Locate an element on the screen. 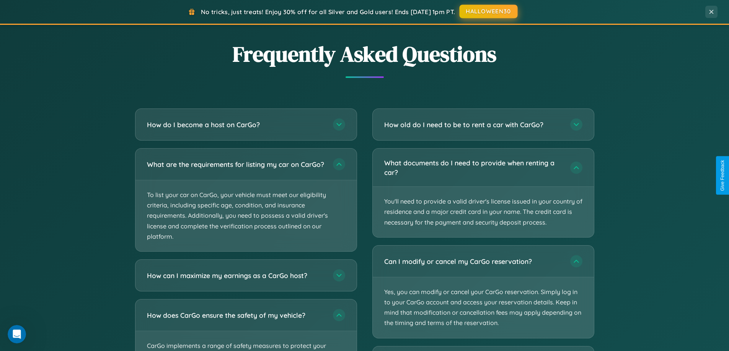 Image resolution: width=729 pixels, height=351 pixels. h3: How can I maximize my earnings as a CarGo host? is located at coordinates (236, 276).